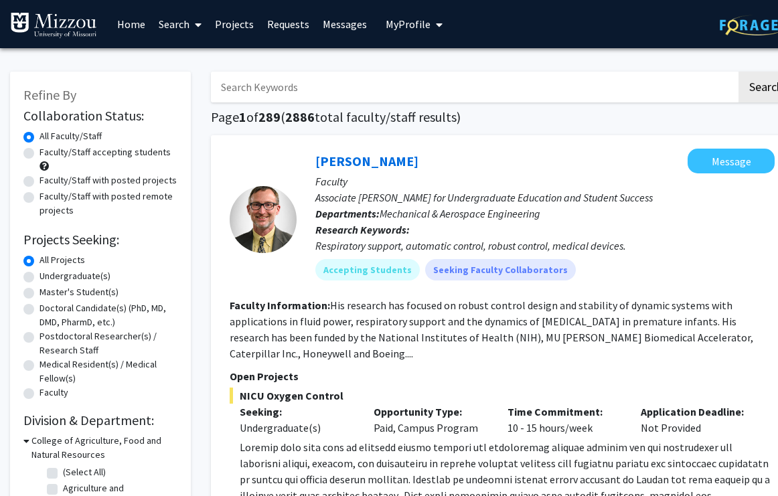 This screenshot has width=778, height=496. What do you see at coordinates (296, 428) in the screenshot?
I see `div: Undergraduate(s)` at bounding box center [296, 428].